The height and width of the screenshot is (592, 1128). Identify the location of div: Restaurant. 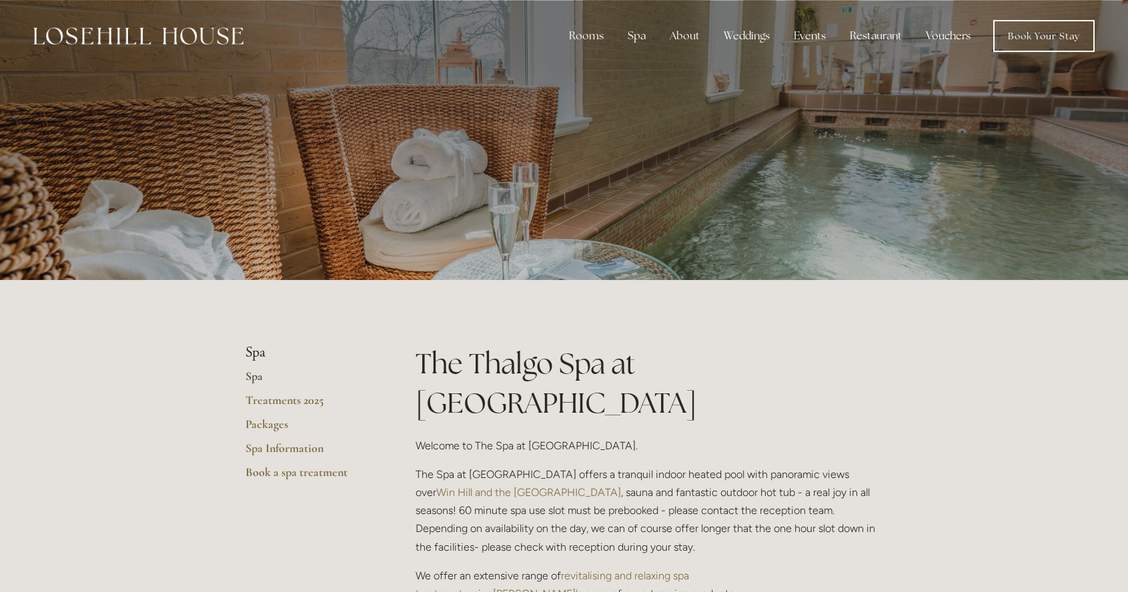
(876, 36).